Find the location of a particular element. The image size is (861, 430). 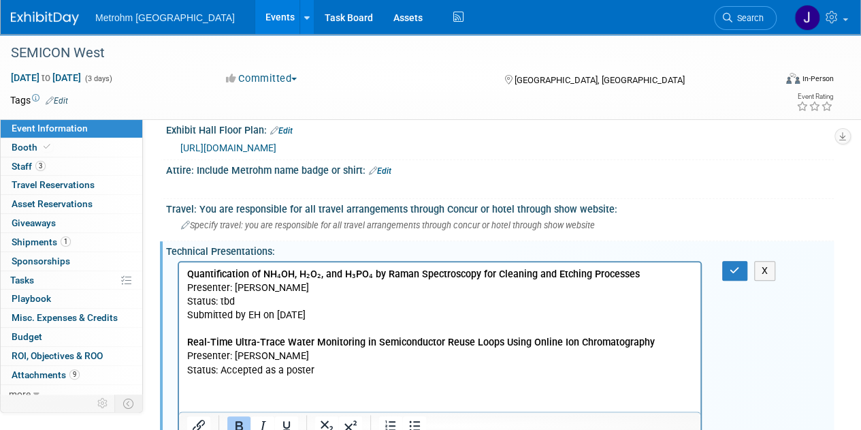

span: more is located at coordinates (20, 394).